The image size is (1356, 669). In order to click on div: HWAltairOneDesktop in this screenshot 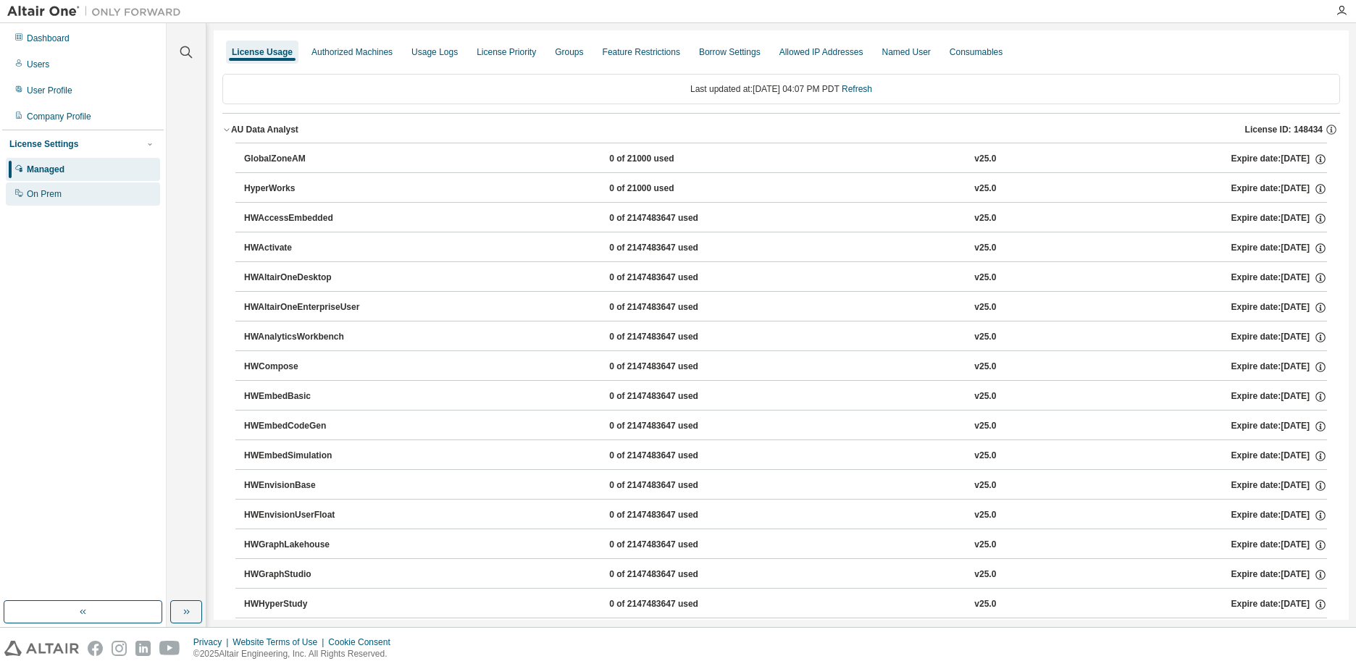, I will do `click(309, 278)`.